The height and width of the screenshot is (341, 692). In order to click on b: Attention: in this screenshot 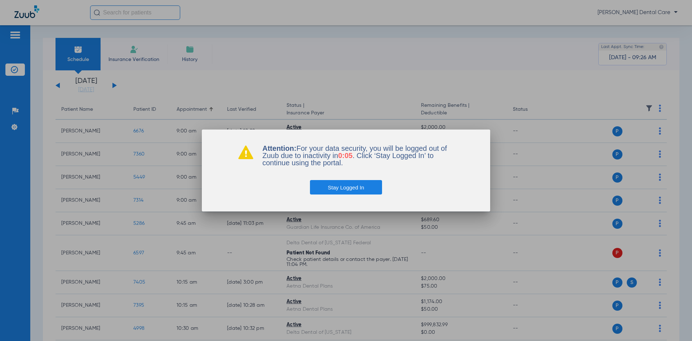, I will do `click(279, 148)`.